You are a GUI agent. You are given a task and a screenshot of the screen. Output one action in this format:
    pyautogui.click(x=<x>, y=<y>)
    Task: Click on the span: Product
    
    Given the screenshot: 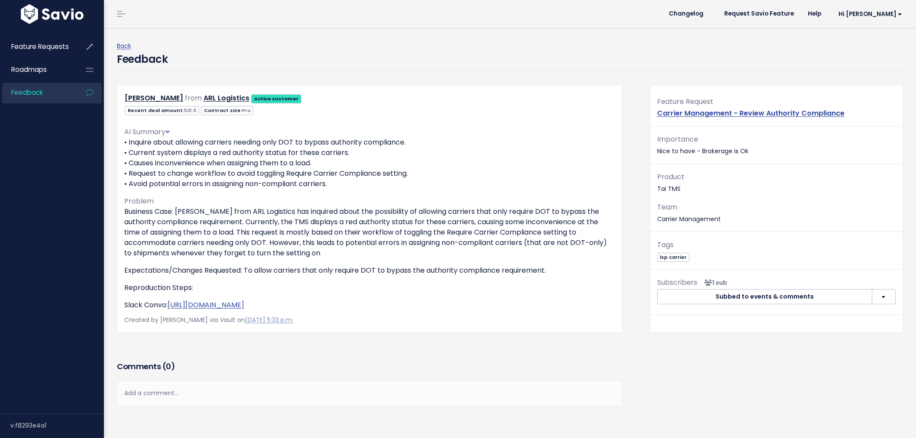 What is the action you would take?
    pyautogui.click(x=671, y=177)
    